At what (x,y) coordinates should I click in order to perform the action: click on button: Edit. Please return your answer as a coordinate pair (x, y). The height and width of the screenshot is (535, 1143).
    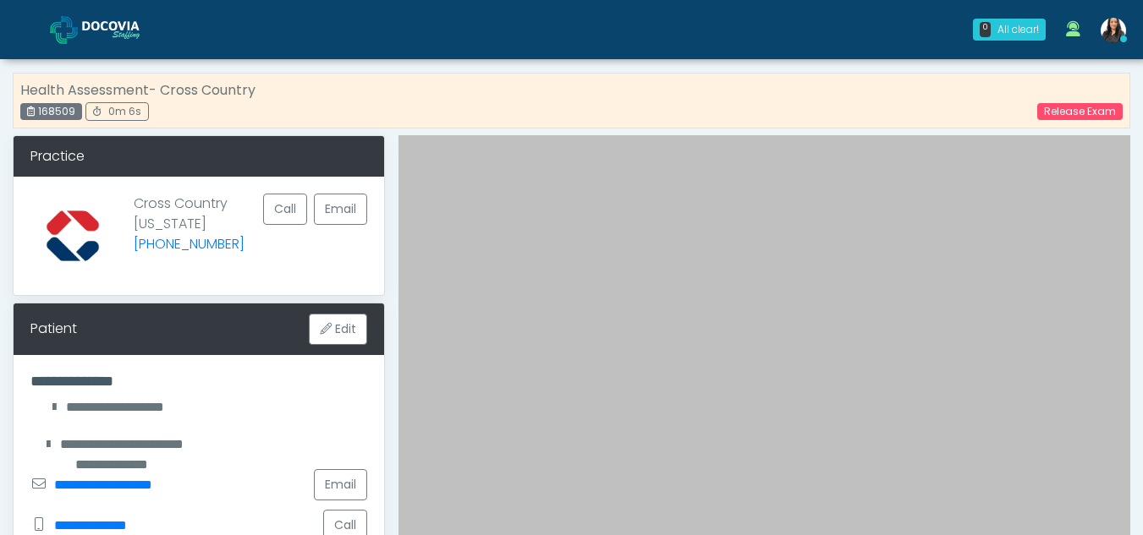
    Looking at the image, I should click on (337, 329).